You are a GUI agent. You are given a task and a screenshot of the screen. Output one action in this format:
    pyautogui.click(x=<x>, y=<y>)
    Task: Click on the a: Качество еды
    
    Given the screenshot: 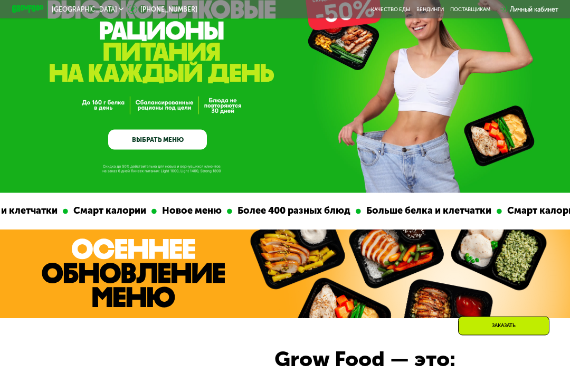 What is the action you would take?
    pyautogui.click(x=390, y=9)
    